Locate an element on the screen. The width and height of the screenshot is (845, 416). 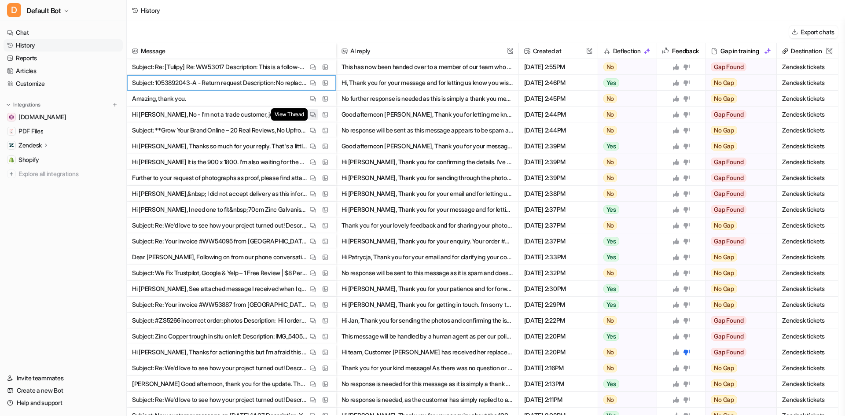
button: No response will be sent as this message appears to be spam and does not require a reply. is located at coordinates (427, 130).